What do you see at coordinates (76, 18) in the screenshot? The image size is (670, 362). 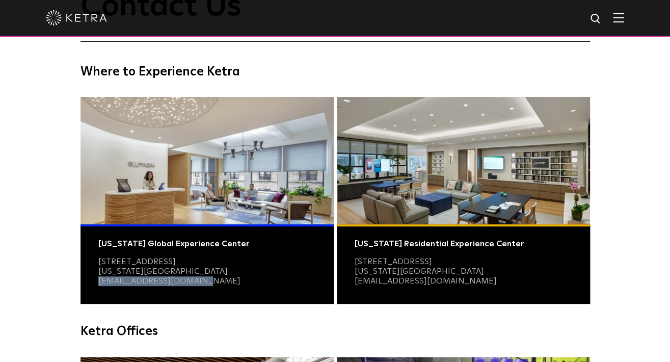 I see `img: ketra-logo-2019-white` at bounding box center [76, 18].